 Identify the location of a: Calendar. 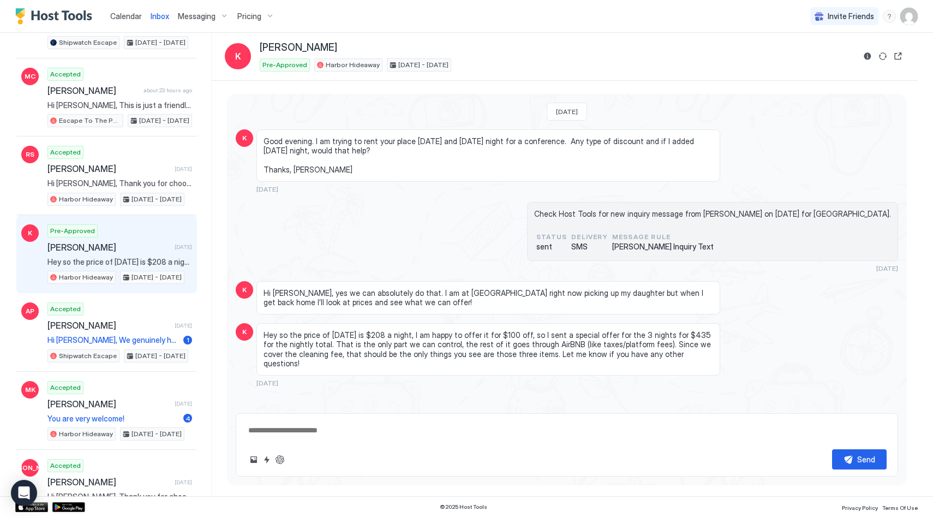
(126, 16).